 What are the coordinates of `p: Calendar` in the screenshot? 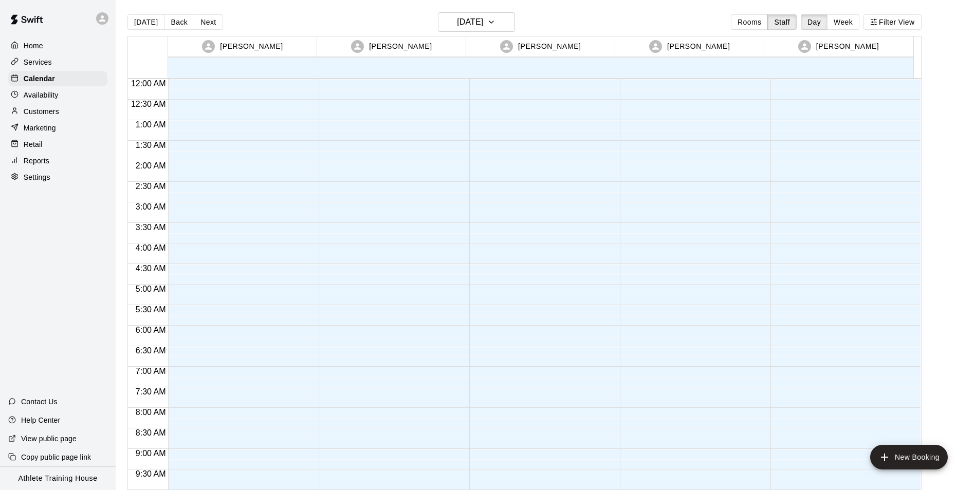 It's located at (39, 79).